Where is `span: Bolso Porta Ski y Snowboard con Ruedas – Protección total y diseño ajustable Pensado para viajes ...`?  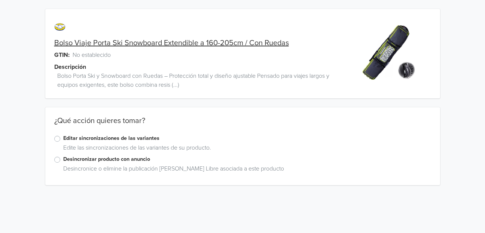 span: Bolso Porta Ski y Snowboard con Ruedas – Protección total y diseño ajustable Pensado para viajes ... is located at coordinates (204, 80).